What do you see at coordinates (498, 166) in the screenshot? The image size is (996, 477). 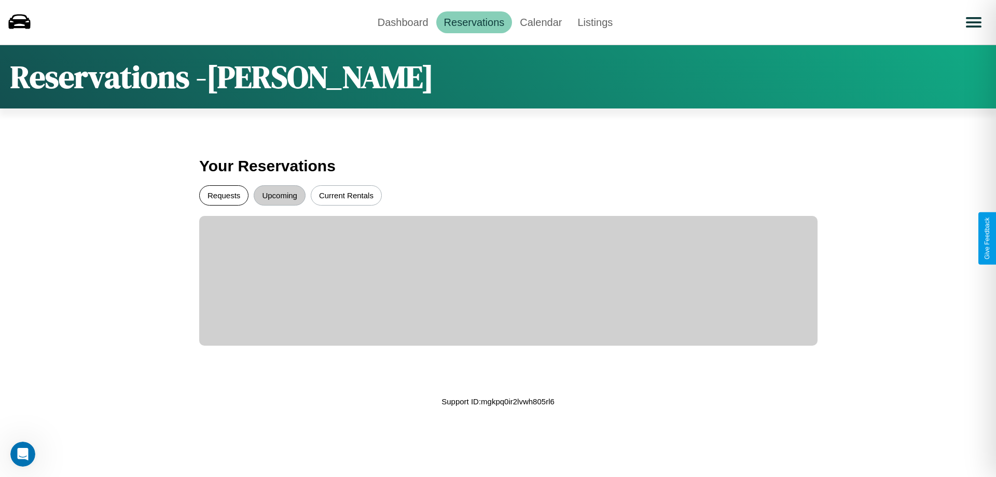 I see `h3: Your Reservations` at bounding box center [498, 166].